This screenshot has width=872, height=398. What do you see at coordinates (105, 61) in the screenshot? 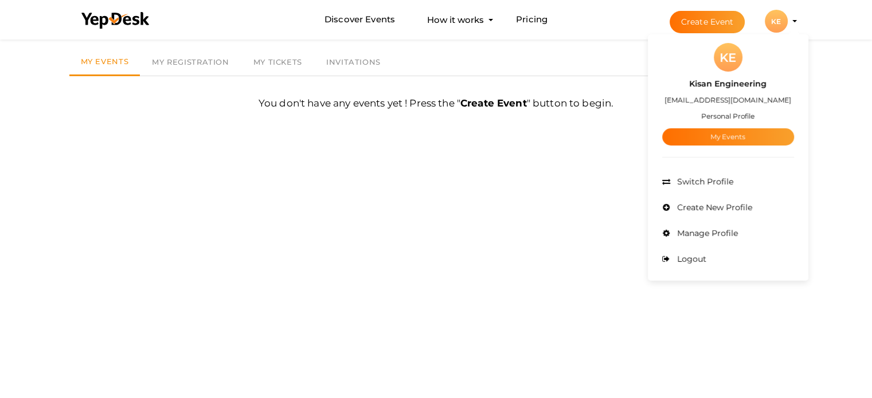
I see `span: My Events` at bounding box center [105, 61].